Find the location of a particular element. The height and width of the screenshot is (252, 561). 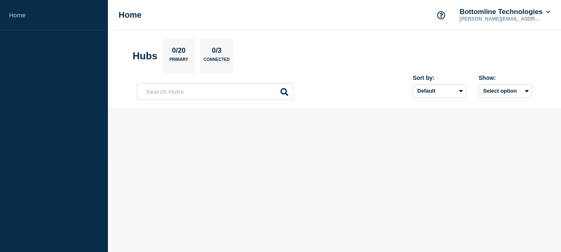

p: 0/3 is located at coordinates (217, 52).